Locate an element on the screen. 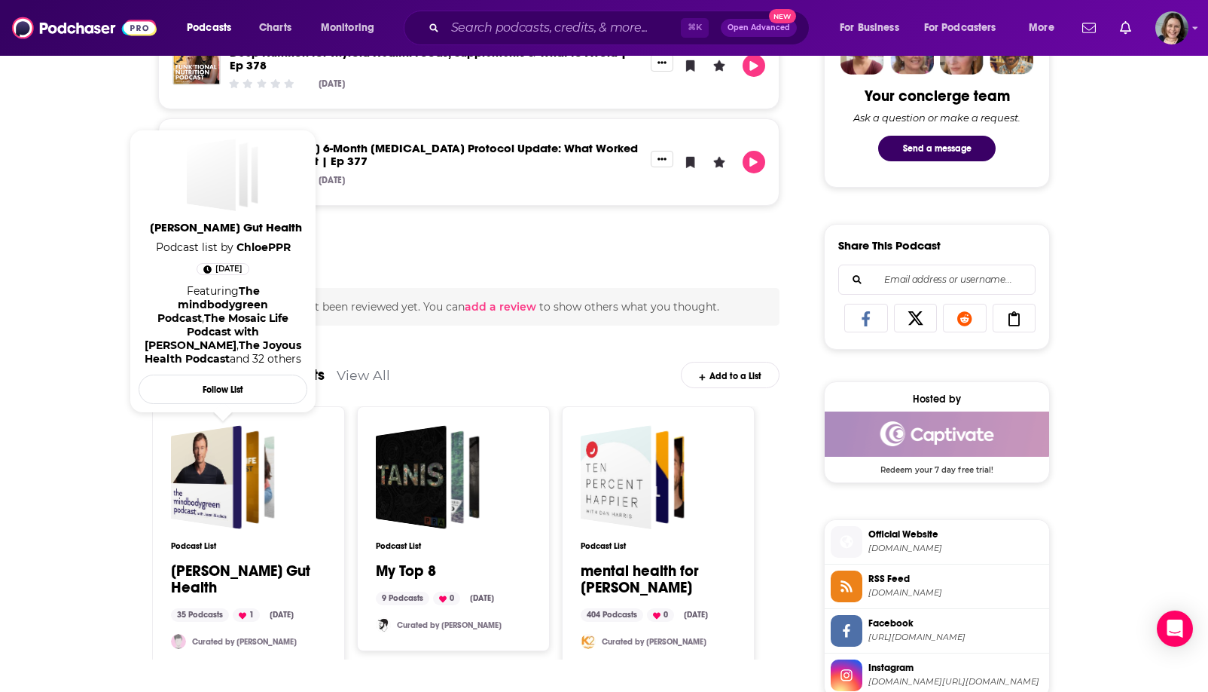  span: RSS Feed is located at coordinates (956, 579).